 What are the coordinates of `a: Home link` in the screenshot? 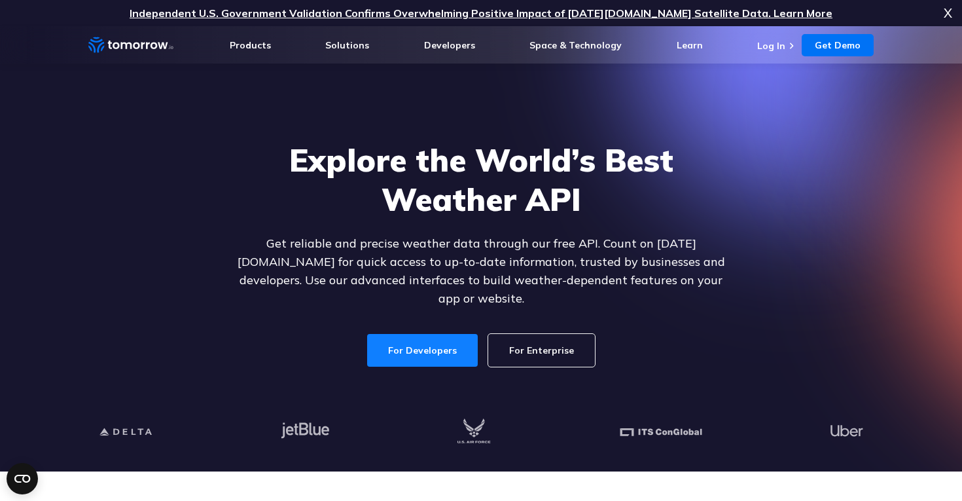 It's located at (131, 45).